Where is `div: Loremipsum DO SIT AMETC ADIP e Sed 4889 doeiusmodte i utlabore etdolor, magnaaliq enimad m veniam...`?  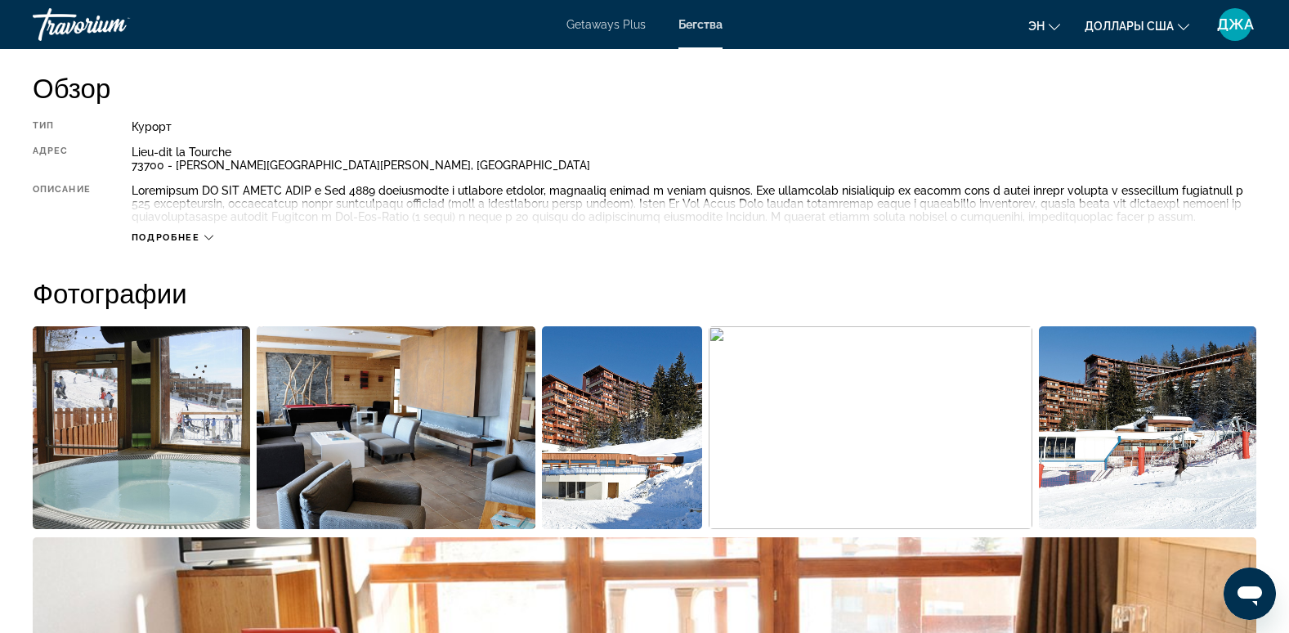
div: Loremipsum DO SIT AMETC ADIP e Sed 4889 doeiusmodte i utlabore etdolor, magnaaliq enimad m veniam... is located at coordinates (694, 204).